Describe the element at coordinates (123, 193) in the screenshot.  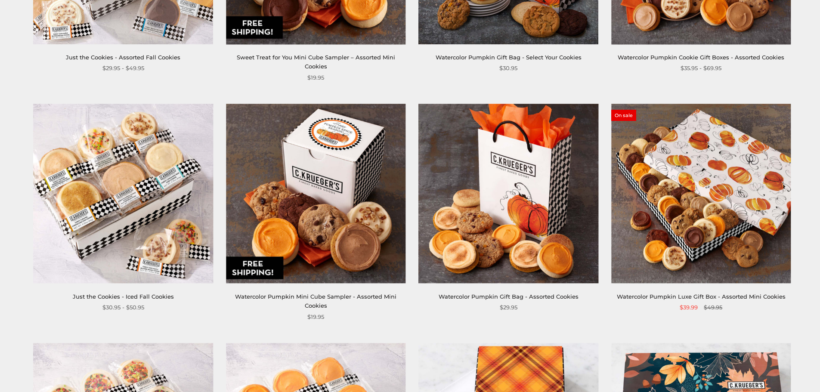
I see `img: Just the Cookies - Iced Fall Cookies` at that location.